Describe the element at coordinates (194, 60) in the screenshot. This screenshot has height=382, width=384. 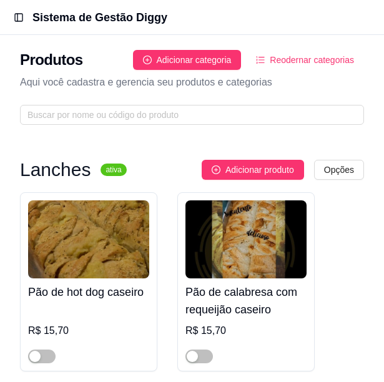
I see `span: Adicionar categoria` at that location.